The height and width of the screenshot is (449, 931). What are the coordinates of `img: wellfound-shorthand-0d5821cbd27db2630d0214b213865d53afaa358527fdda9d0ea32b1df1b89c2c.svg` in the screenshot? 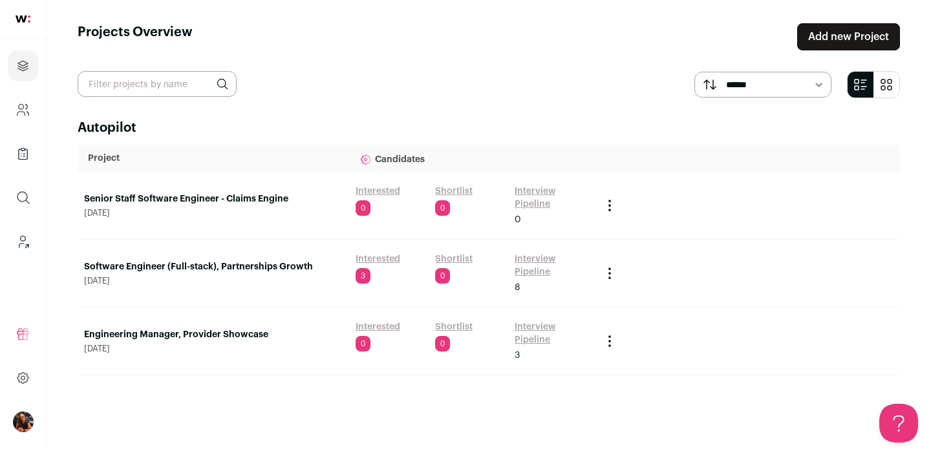 It's located at (23, 19).